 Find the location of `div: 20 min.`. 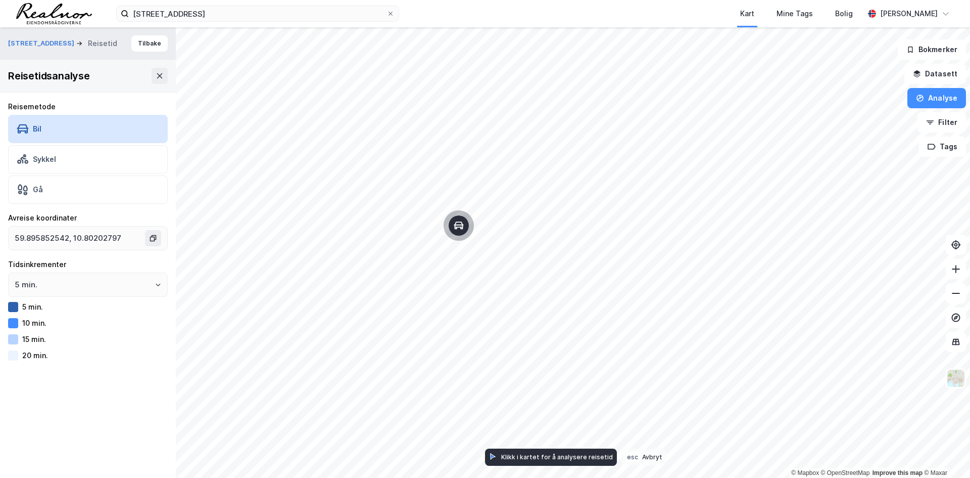

div: 20 min. is located at coordinates (35, 355).